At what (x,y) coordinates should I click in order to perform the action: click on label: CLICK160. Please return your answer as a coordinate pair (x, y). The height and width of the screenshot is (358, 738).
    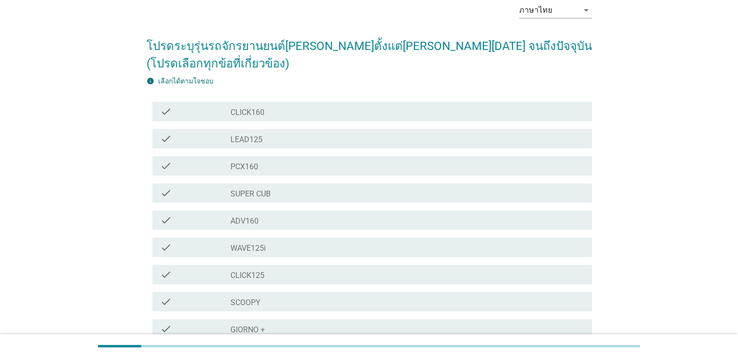
    Looking at the image, I should click on (247, 113).